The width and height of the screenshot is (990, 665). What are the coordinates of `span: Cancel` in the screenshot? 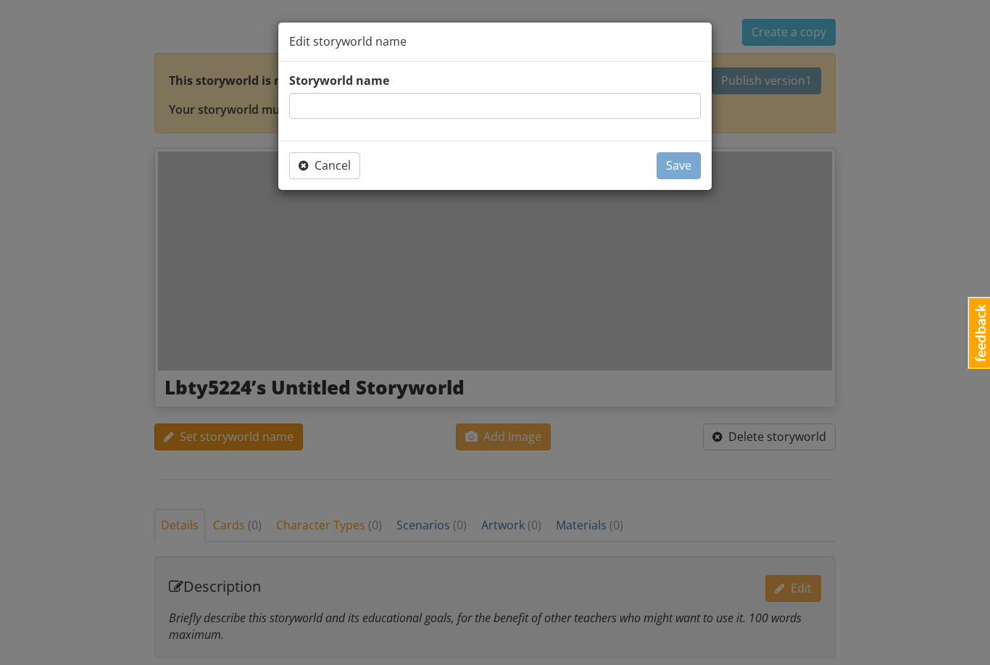 It's located at (325, 165).